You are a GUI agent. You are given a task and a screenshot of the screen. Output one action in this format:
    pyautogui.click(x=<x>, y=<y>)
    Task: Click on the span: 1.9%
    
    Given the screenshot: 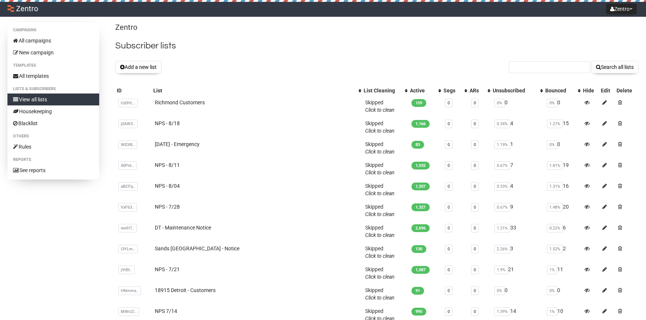 What is the action you would take?
    pyautogui.click(x=501, y=270)
    